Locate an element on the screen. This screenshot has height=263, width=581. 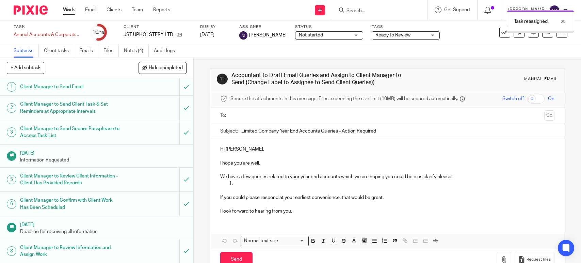
span: Not started is located at coordinates (311, 35).